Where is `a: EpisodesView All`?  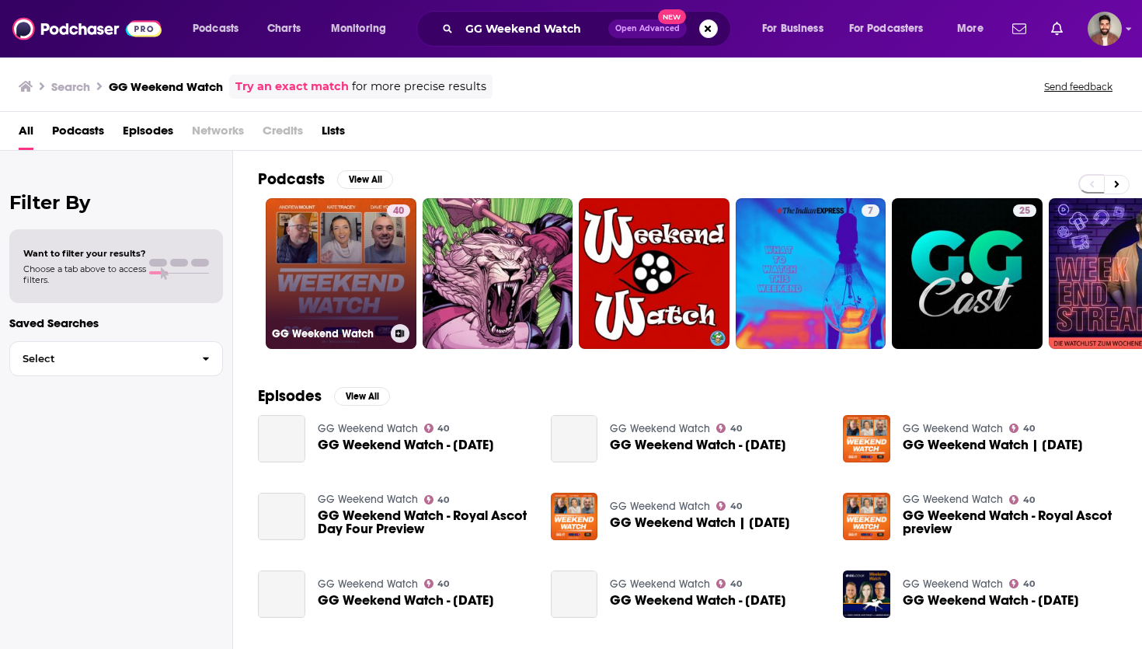
a: EpisodesView All is located at coordinates (324, 395).